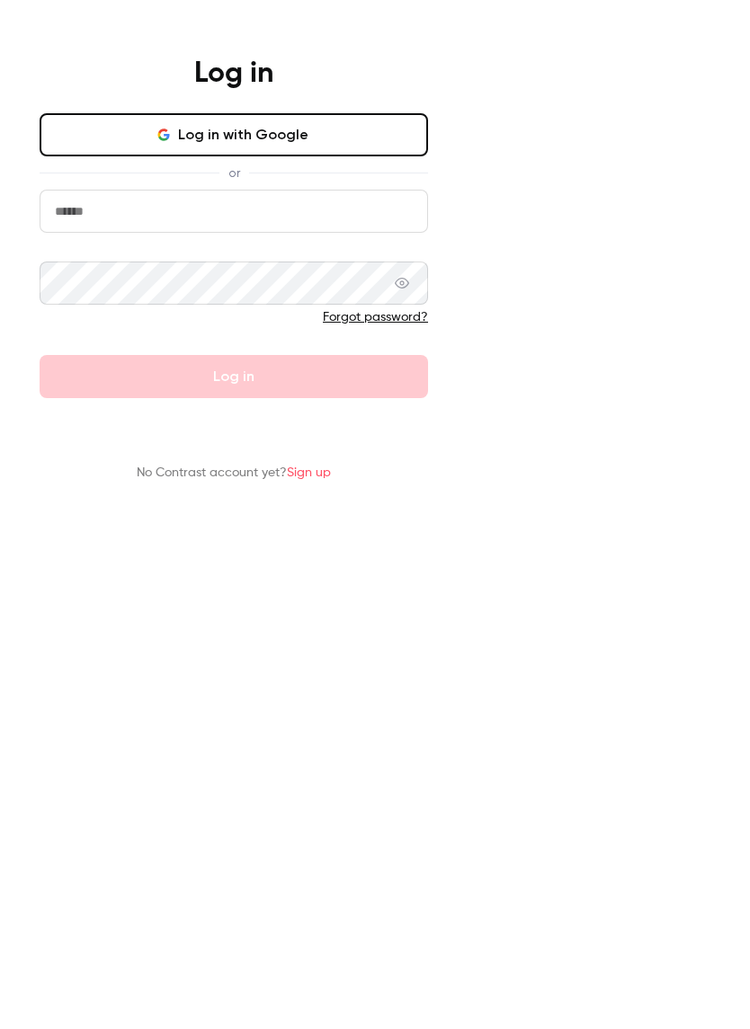 The image size is (750, 1029). What do you see at coordinates (234, 74) in the screenshot?
I see `h4: Log in` at bounding box center [234, 74].